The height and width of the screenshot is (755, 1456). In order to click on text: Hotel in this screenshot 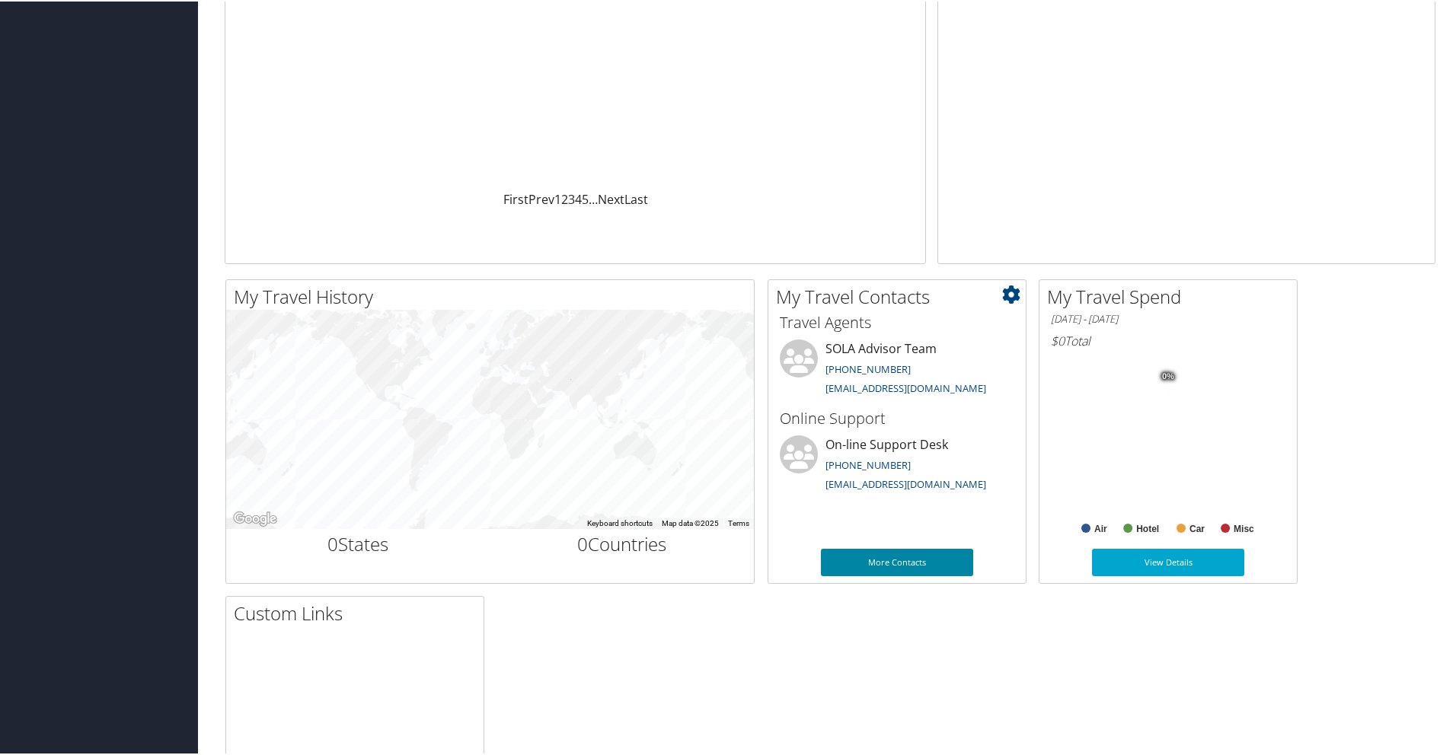, I will do `click(1148, 528)`.